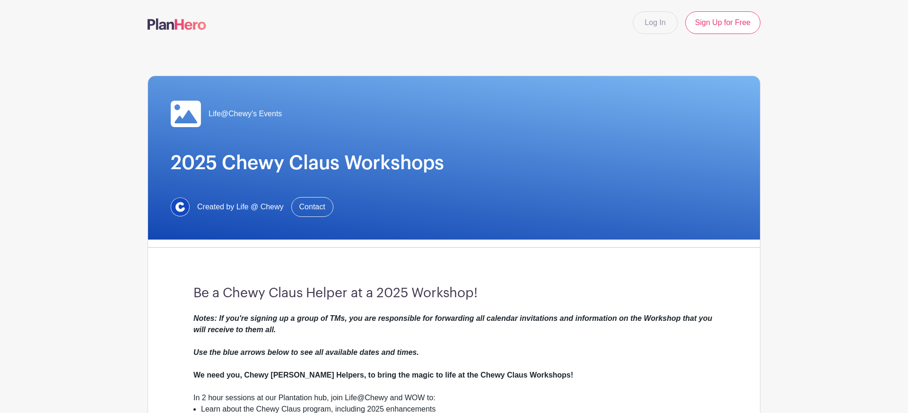  What do you see at coordinates (312, 207) in the screenshot?
I see `a: Contact` at bounding box center [312, 207].